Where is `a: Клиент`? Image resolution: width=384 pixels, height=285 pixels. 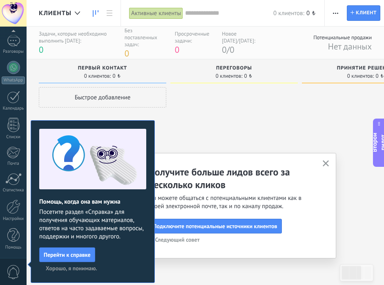 a: Клиент is located at coordinates (363, 13).